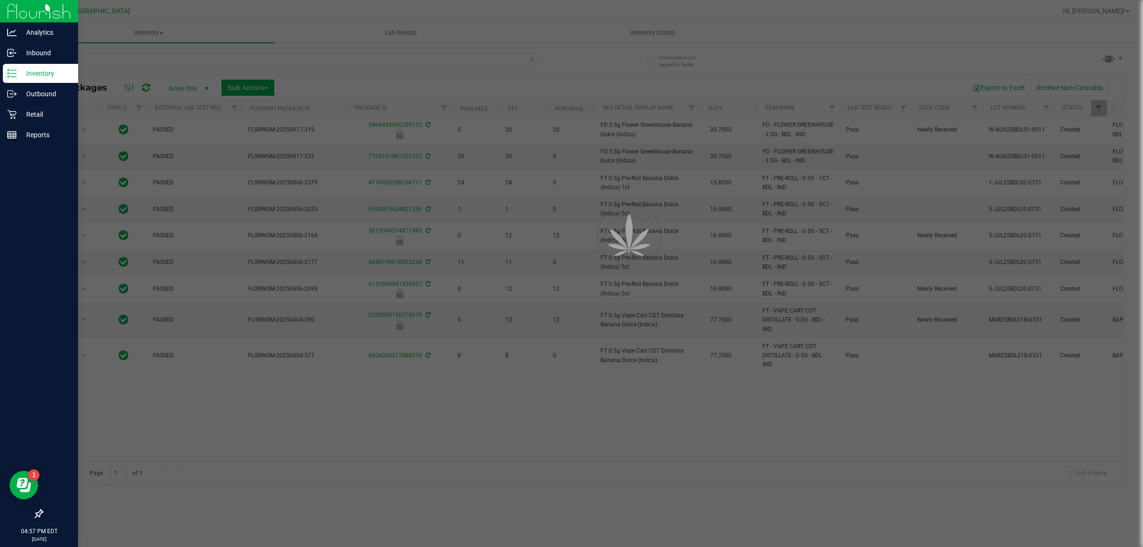  Describe the element at coordinates (45, 135) in the screenshot. I see `p: Reports` at that location.